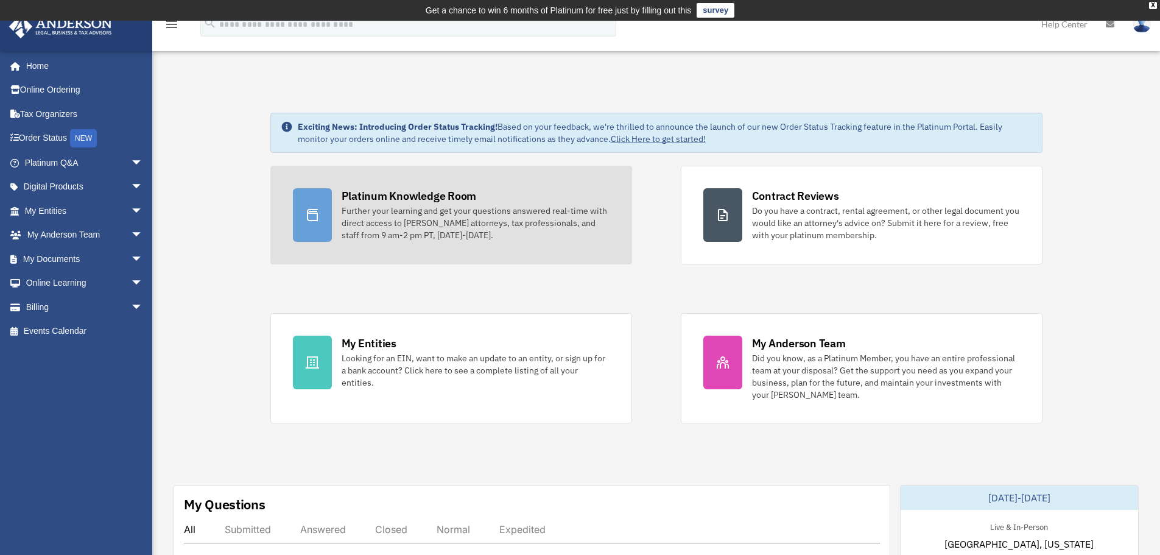  What do you see at coordinates (665, 133) in the screenshot?
I see `div: Based on your feedback, we're thrilled to announce the launch of our new Order Status Tracking fe...` at bounding box center [665, 133].